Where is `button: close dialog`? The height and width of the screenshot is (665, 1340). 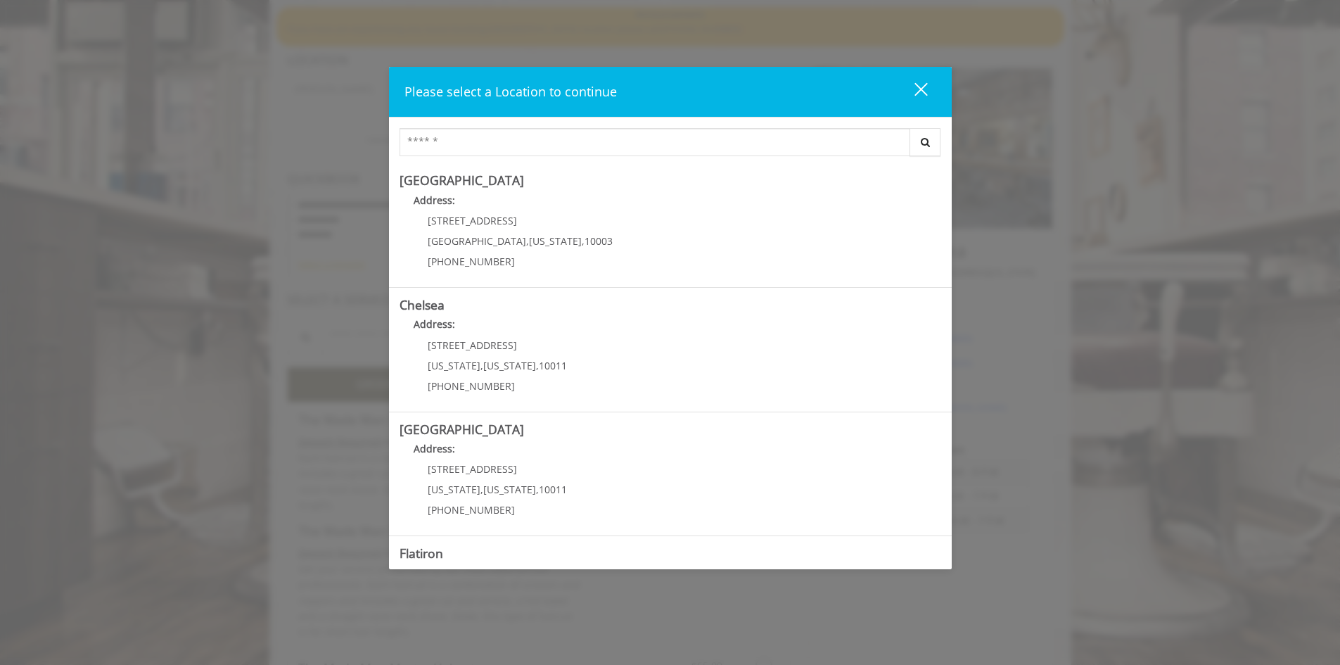
button: close dialog is located at coordinates (913, 91).